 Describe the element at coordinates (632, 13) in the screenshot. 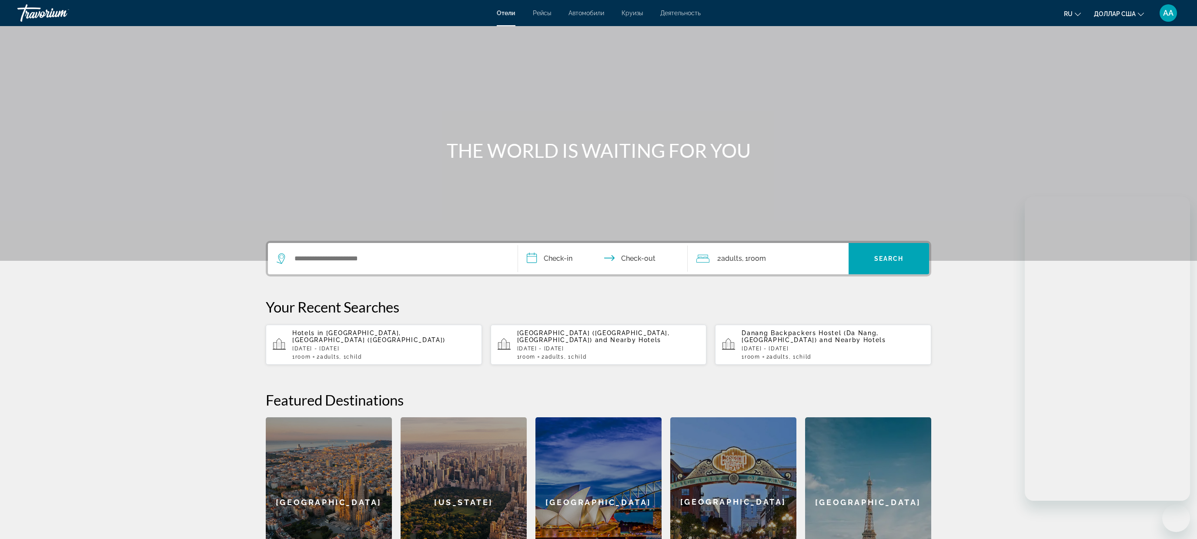

I see `a: Круизы` at that location.